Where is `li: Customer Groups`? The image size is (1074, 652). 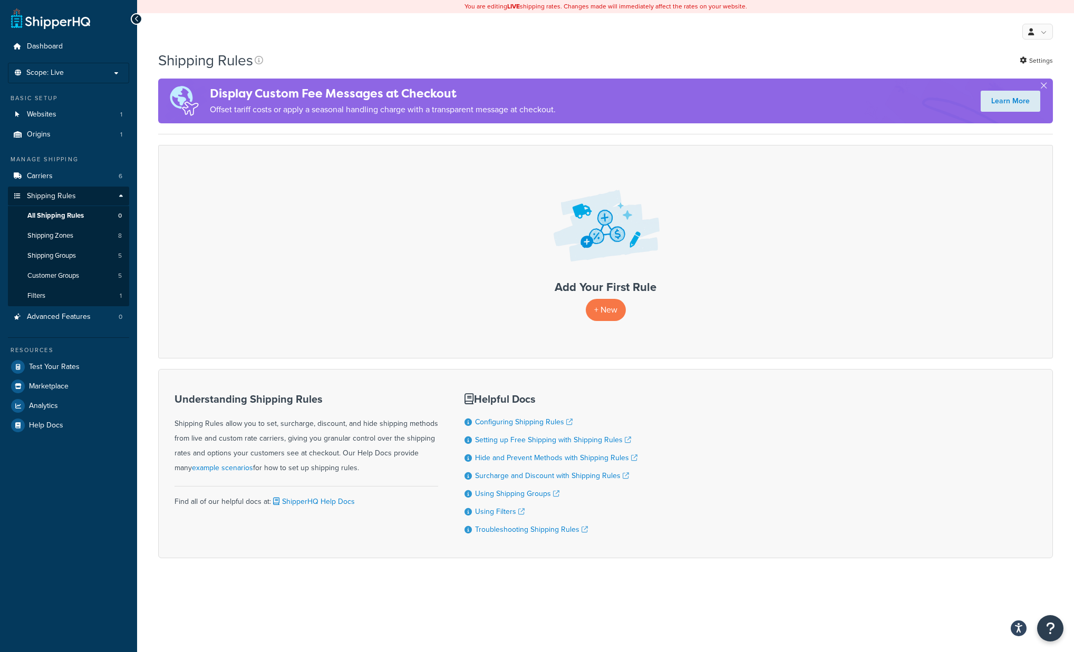 li: Customer Groups is located at coordinates (69, 276).